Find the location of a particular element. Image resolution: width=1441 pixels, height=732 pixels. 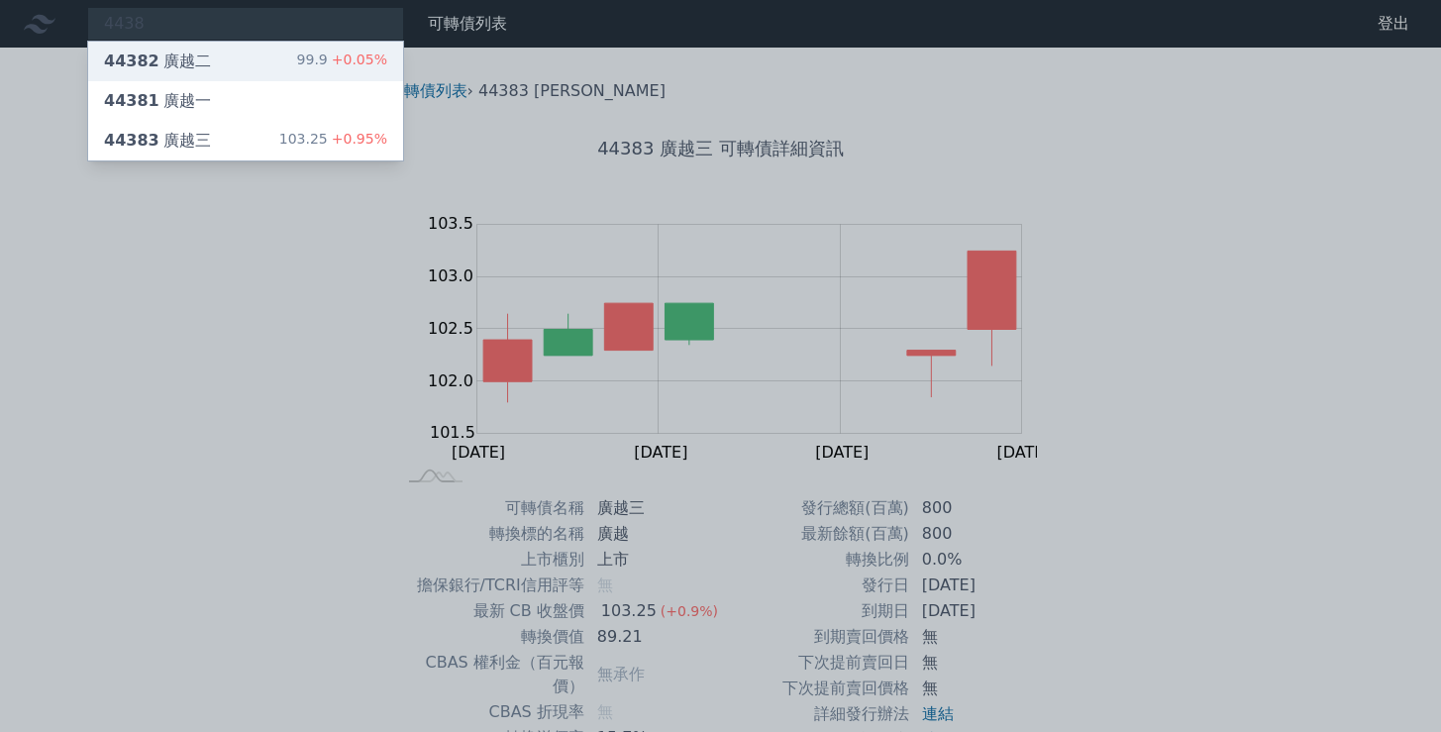

a: 44382廣越二 99.9+0.05% is located at coordinates (246, 61).